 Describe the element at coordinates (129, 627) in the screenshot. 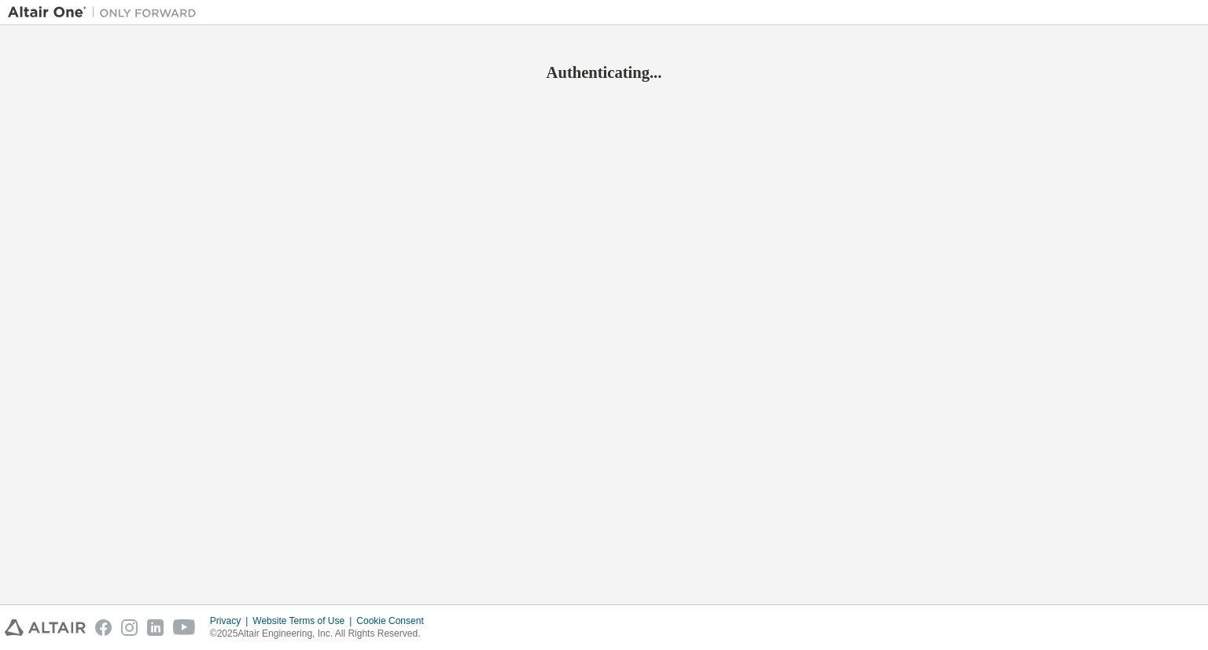

I see `img: instagram.svg` at that location.